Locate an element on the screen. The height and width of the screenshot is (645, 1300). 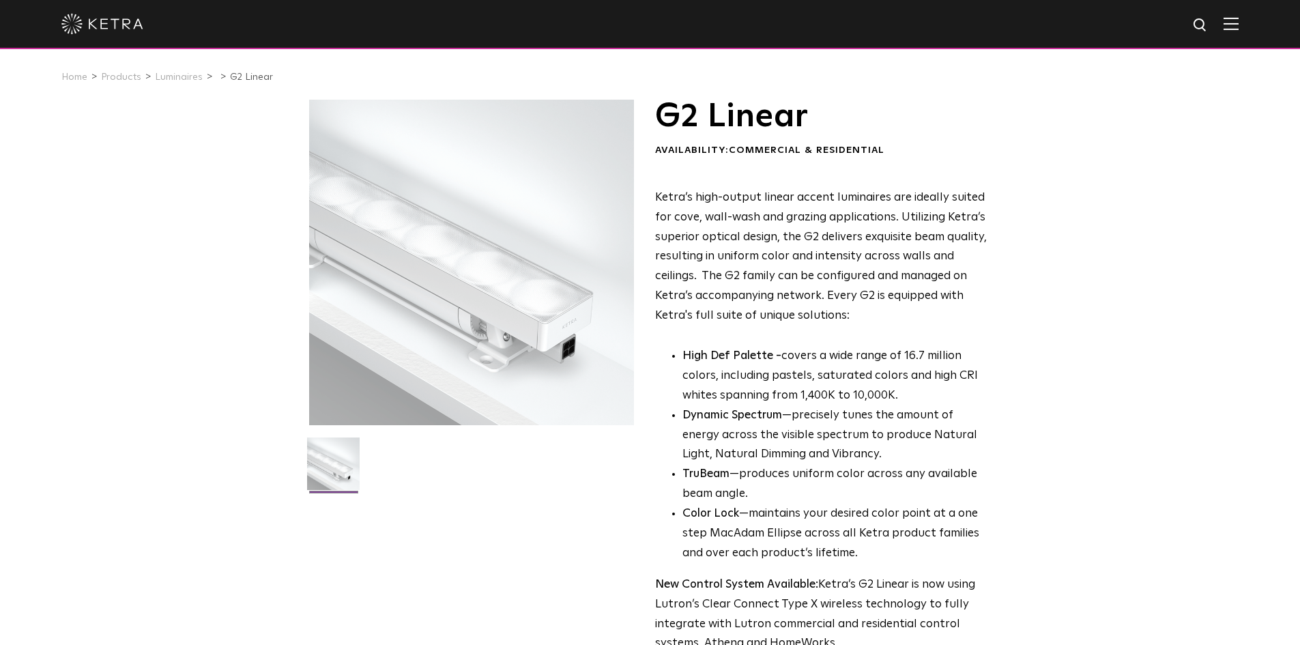
span: Commercial & Residential is located at coordinates (807, 150).